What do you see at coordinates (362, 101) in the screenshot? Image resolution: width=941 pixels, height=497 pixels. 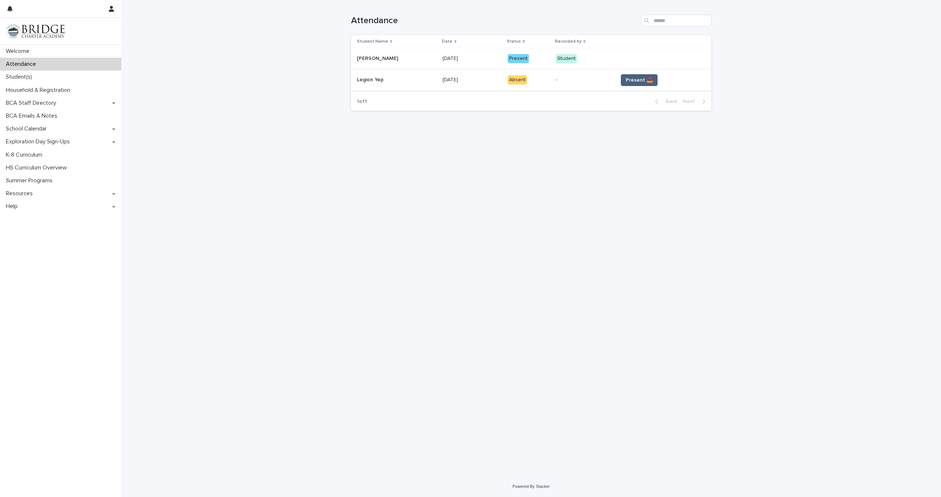 I see `p: 1 of 1` at bounding box center [362, 101].